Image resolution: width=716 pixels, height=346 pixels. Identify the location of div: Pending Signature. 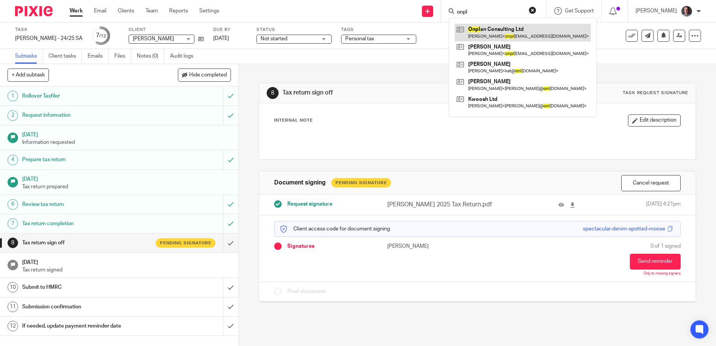
(361, 182).